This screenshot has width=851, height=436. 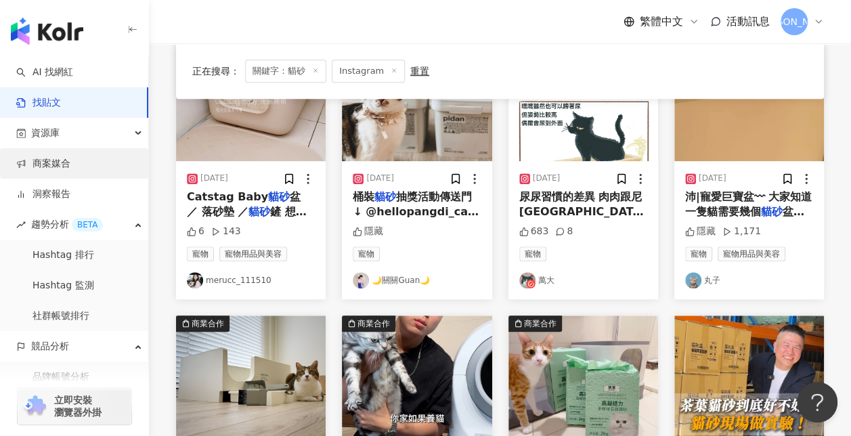 I want to click on img: chrome extension, so click(x=35, y=406).